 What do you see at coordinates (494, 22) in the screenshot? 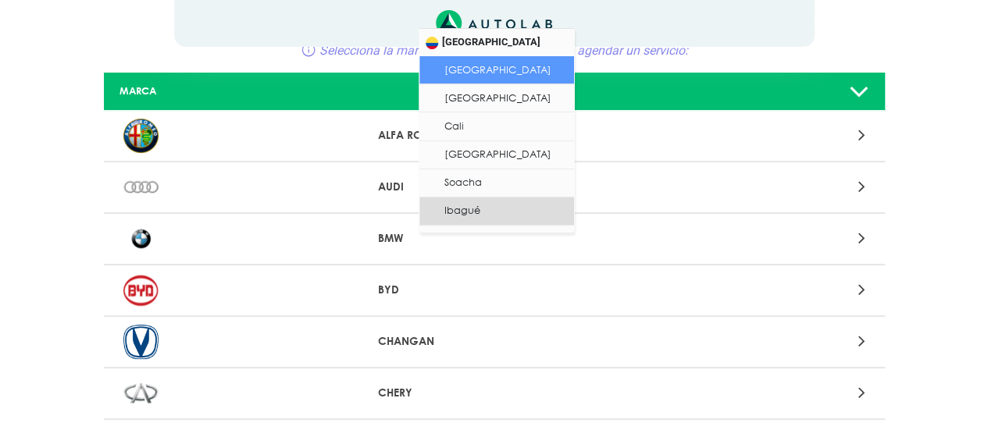
I see `a: Link al sitio de autolab` at bounding box center [494, 22].